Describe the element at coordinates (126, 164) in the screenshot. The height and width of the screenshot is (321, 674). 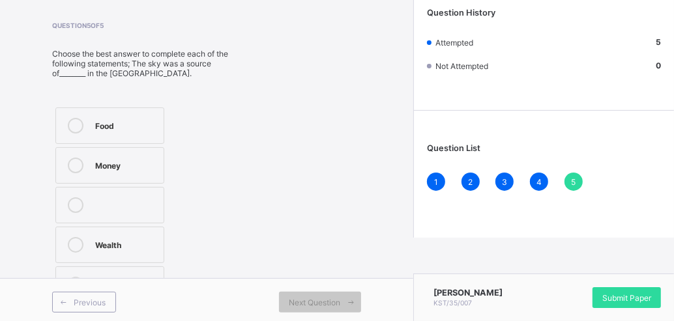
I see `div: Money` at that location.